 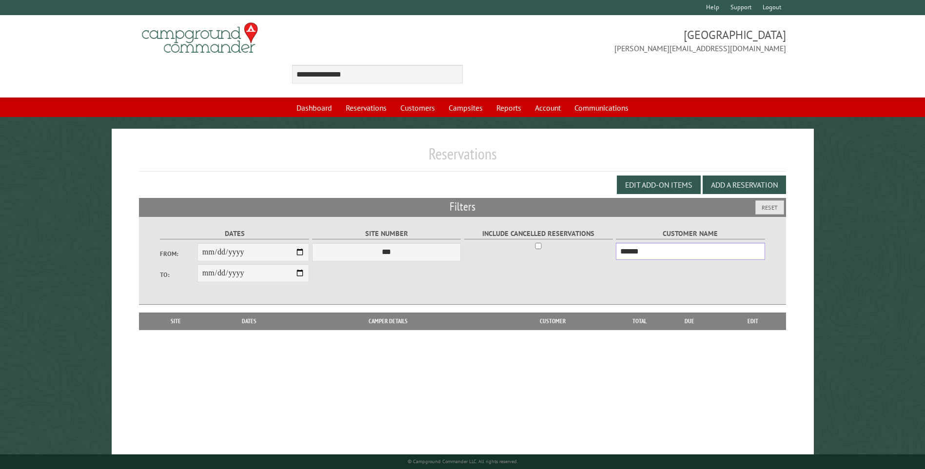 What do you see at coordinates (388, 321) in the screenshot?
I see `th: Camper Details` at bounding box center [388, 321].